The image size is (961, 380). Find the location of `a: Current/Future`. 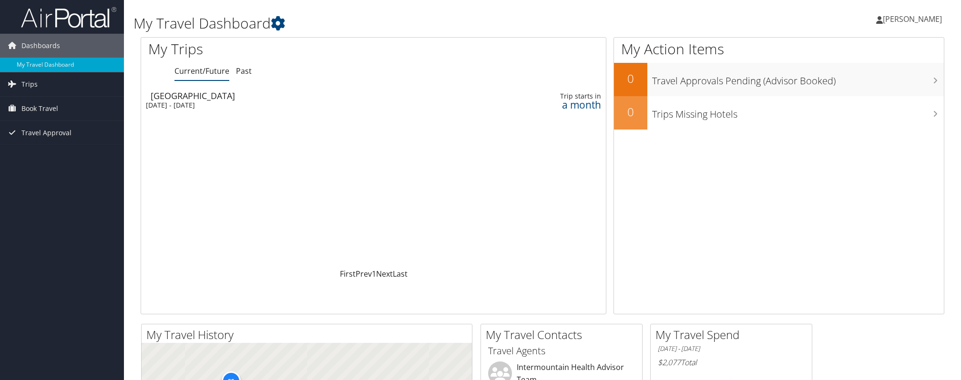

a: Current/Future is located at coordinates (202, 71).